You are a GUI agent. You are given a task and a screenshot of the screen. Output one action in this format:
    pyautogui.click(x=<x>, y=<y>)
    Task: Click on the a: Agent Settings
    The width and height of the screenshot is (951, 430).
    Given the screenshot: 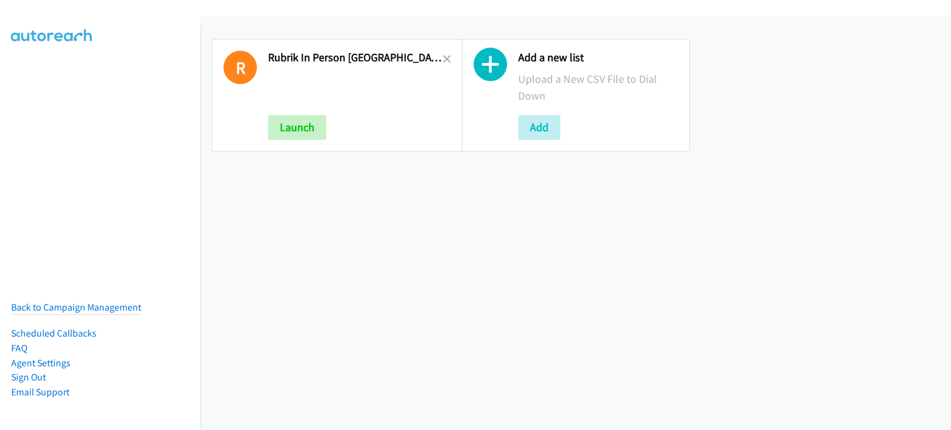 What is the action you would take?
    pyautogui.click(x=41, y=363)
    